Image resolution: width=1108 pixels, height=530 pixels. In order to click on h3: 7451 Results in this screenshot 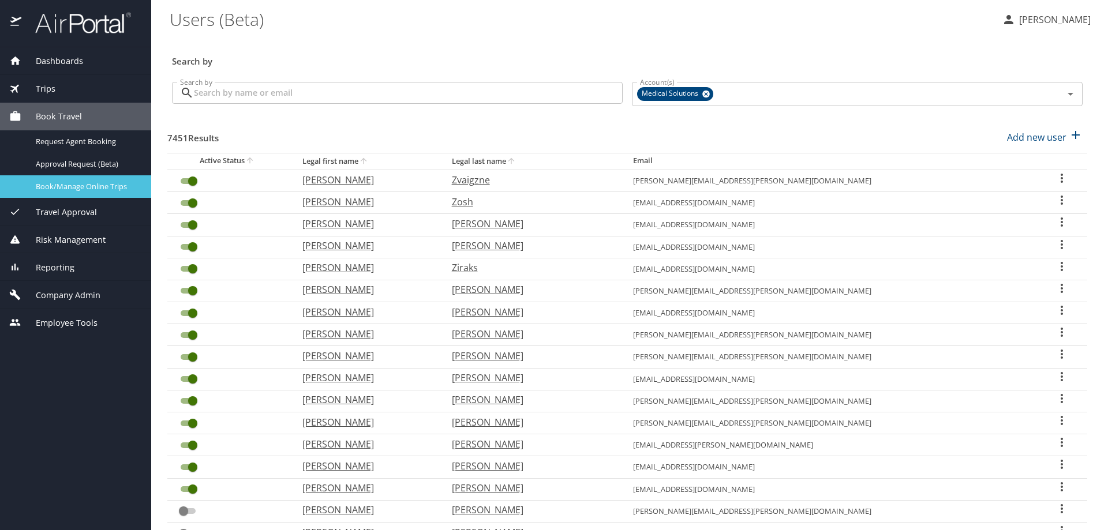, I will do `click(193, 134)`.